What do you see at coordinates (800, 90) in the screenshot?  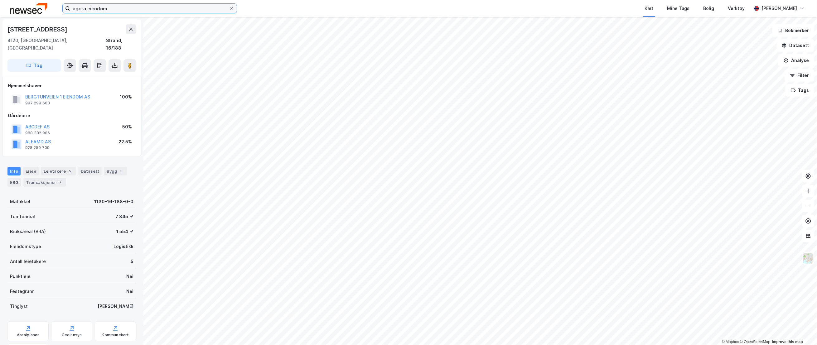 I see `button: Tags` at bounding box center [800, 90].